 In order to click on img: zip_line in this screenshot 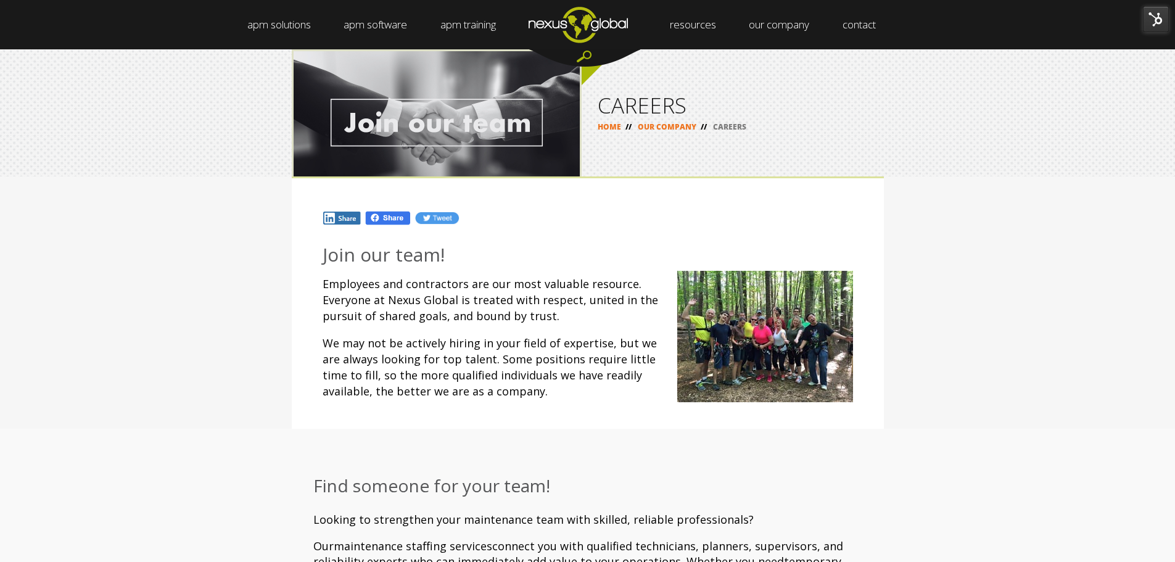, I will do `click(765, 336)`.